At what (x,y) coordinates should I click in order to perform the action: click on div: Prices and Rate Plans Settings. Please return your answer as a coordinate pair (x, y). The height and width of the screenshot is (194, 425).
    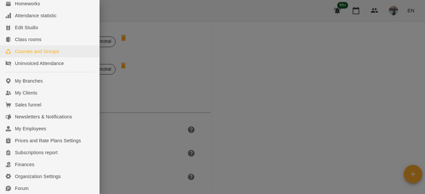
    Looking at the image, I should click on (48, 141).